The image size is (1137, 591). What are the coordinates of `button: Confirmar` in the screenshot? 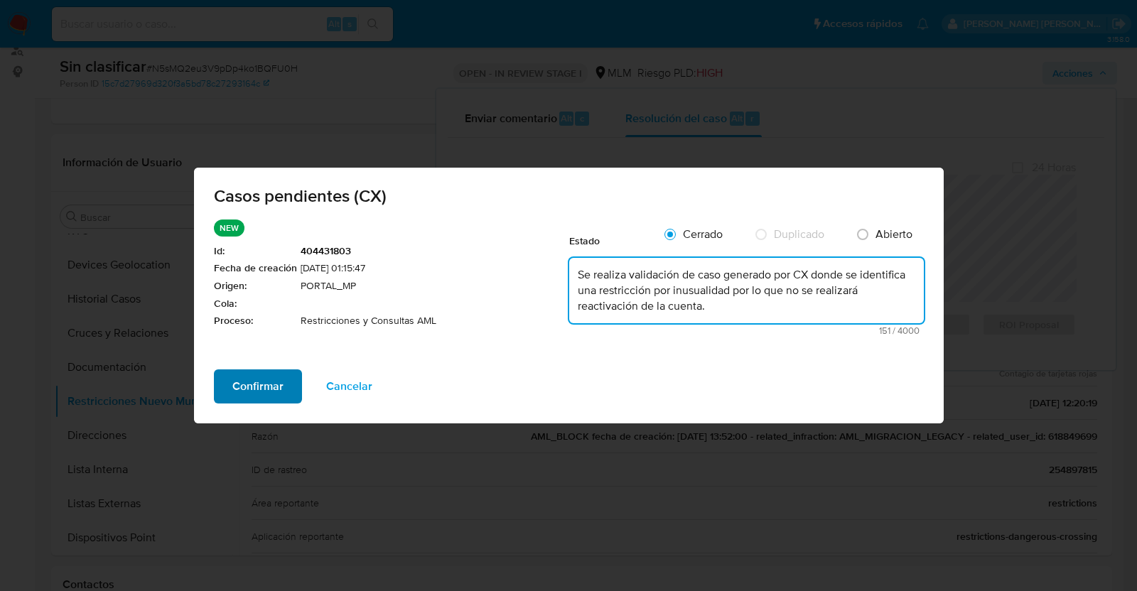 It's located at (258, 386).